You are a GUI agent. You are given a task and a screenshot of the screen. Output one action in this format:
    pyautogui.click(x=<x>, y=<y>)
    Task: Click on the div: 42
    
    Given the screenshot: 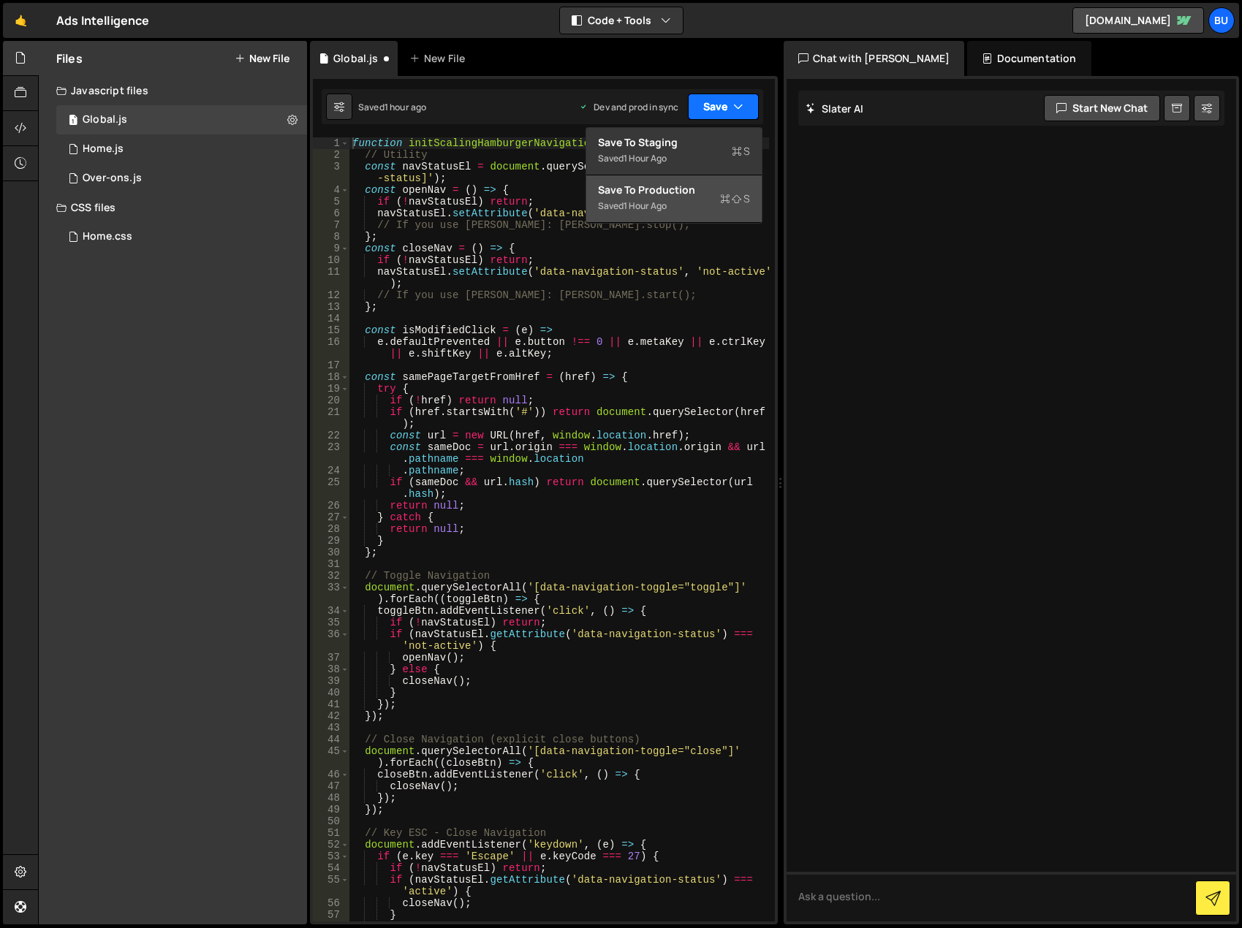 What is the action you would take?
    pyautogui.click(x=331, y=716)
    